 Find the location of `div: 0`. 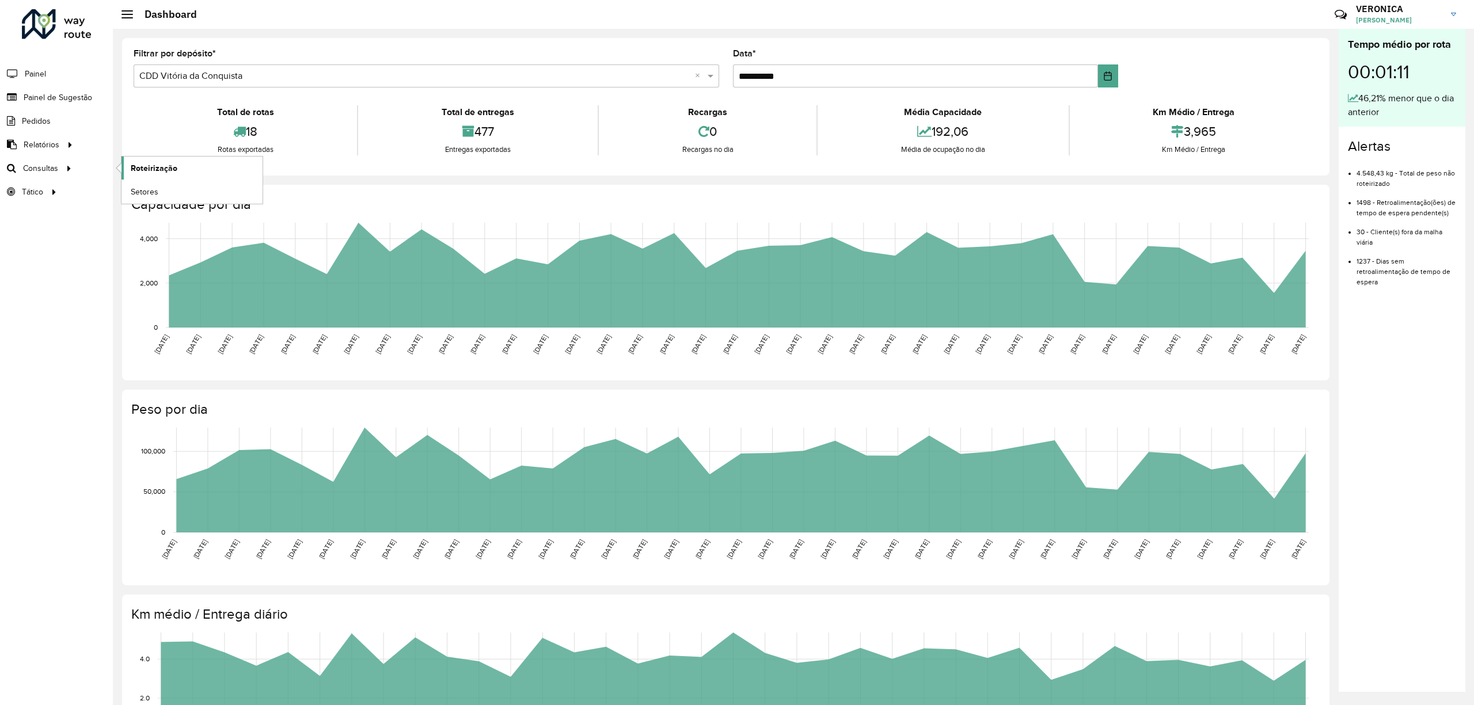

div: 0 is located at coordinates (707, 131).